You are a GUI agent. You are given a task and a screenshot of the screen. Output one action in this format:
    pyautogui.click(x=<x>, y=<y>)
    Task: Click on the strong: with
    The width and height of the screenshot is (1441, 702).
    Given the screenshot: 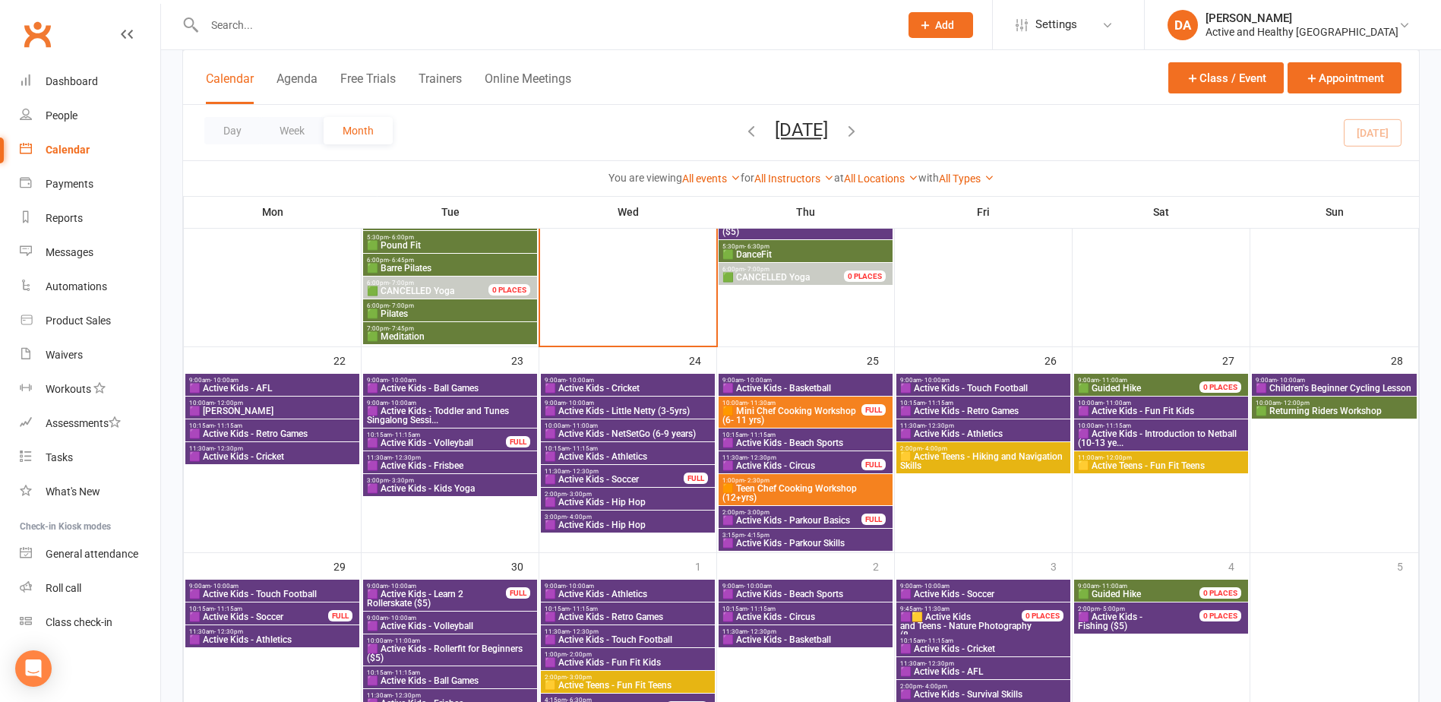 What is the action you would take?
    pyautogui.click(x=928, y=178)
    